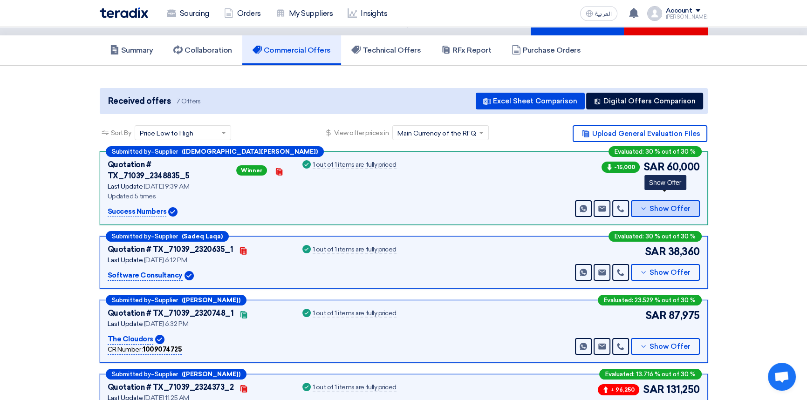  Describe the element at coordinates (242, 14) in the screenshot. I see `a: Orders` at that location.